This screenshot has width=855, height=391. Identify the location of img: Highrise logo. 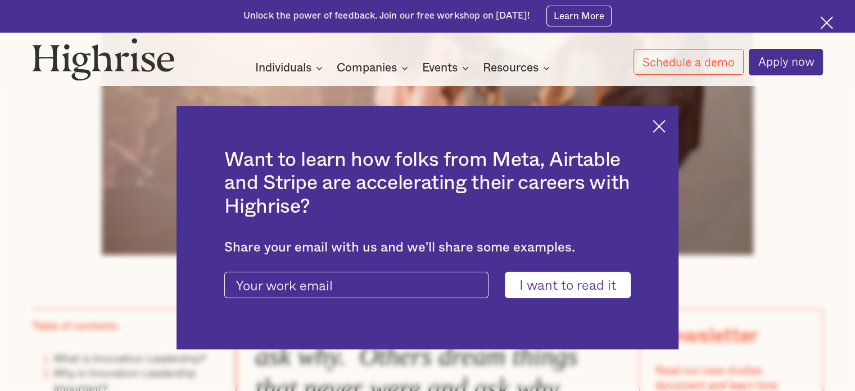
(103, 59).